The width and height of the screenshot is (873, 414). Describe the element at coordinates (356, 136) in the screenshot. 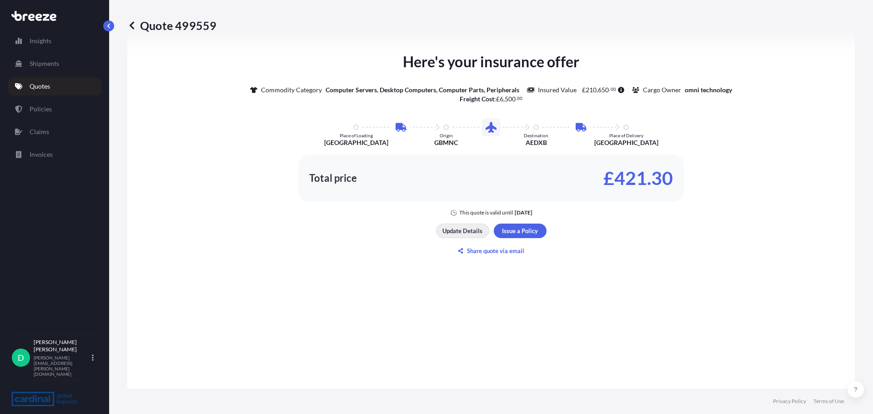

I see `p: Place of Loading` at that location.